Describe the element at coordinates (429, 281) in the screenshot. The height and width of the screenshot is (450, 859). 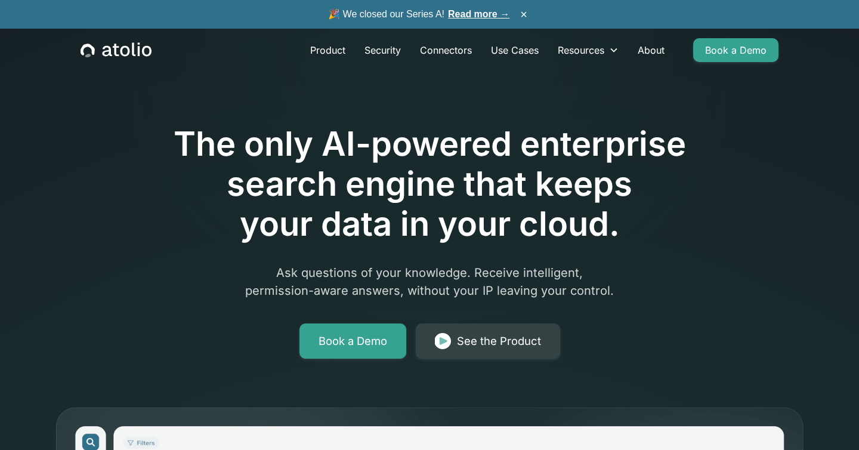
I see `p: Ask questions of your knowledge. Receive intelligent, permission-aware answers, without your IP l...` at that location.